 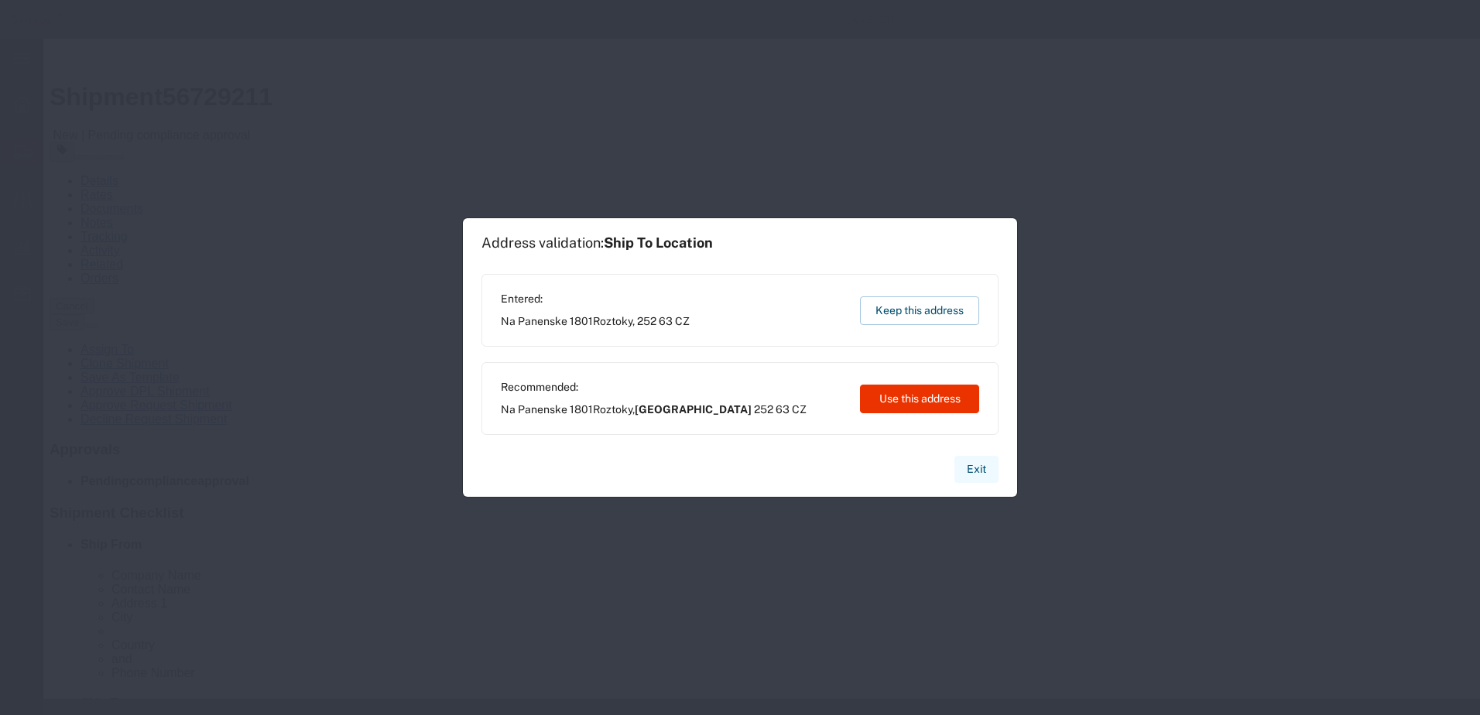 I want to click on span: Ship To Location, so click(x=658, y=242).